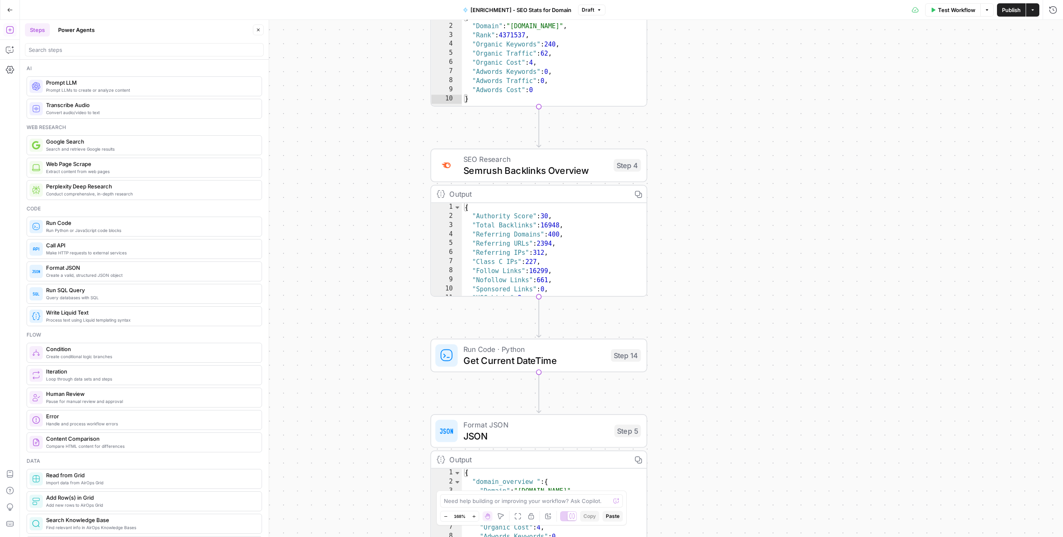  What do you see at coordinates (37, 30) in the screenshot?
I see `button: Steps` at bounding box center [37, 30].